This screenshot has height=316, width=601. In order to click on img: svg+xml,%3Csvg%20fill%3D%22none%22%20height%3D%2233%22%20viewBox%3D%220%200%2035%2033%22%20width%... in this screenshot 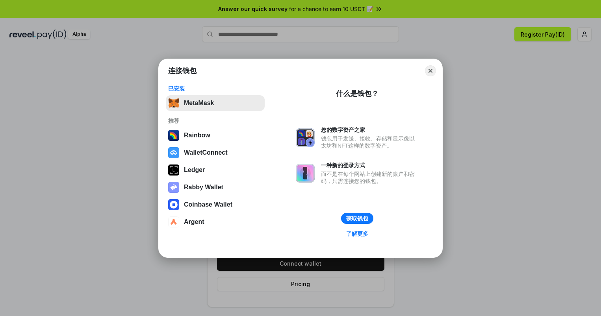, I will do `click(174, 103)`.